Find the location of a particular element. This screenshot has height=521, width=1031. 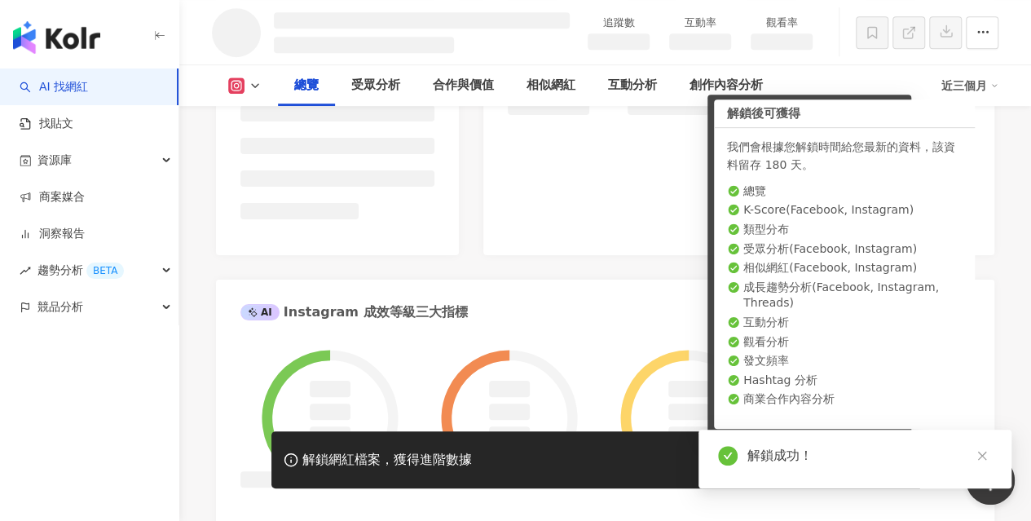

div: 互動率 is located at coordinates (700, 23).